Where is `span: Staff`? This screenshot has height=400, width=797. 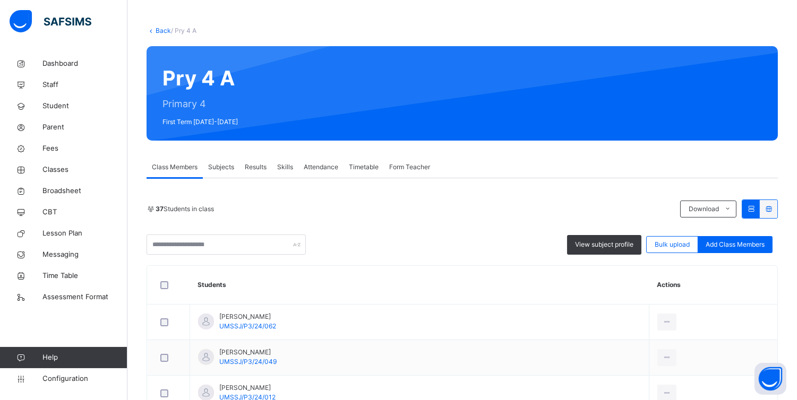
span: Staff is located at coordinates (85, 85).